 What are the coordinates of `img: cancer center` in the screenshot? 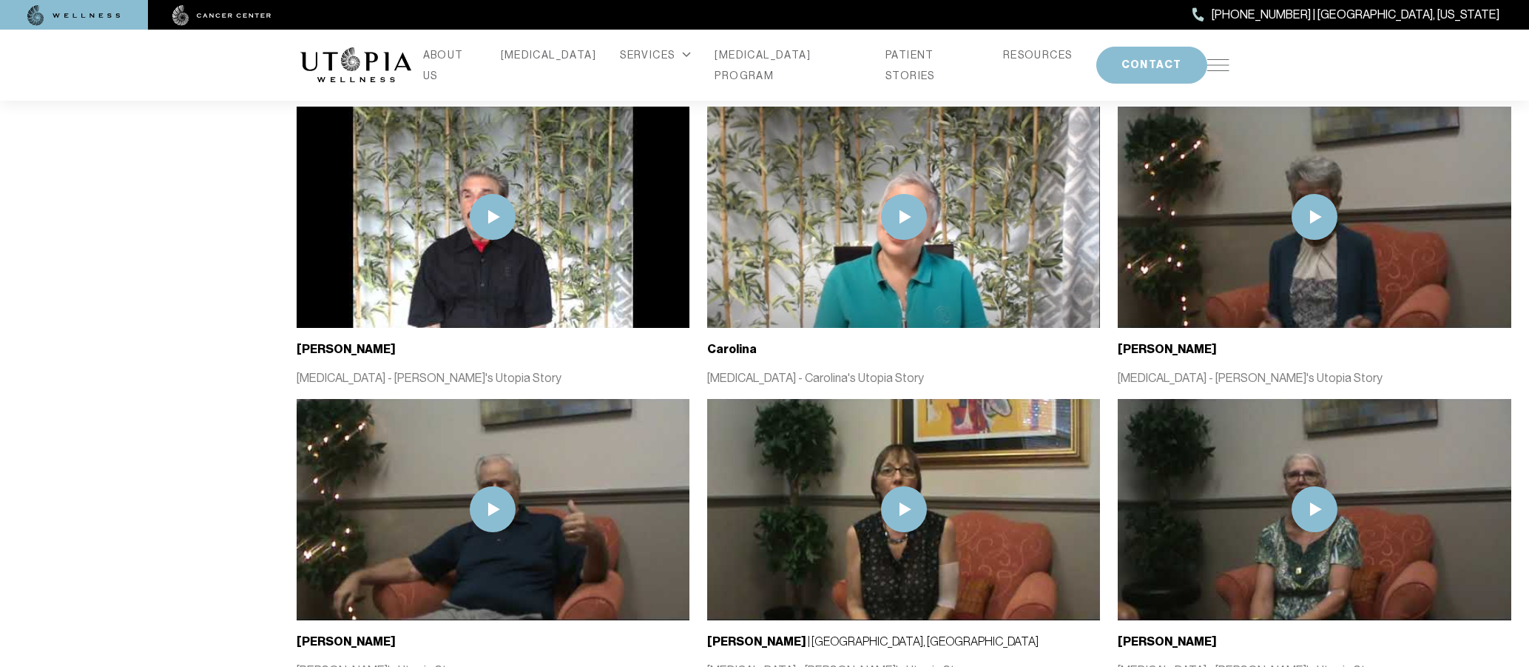 It's located at (222, 16).